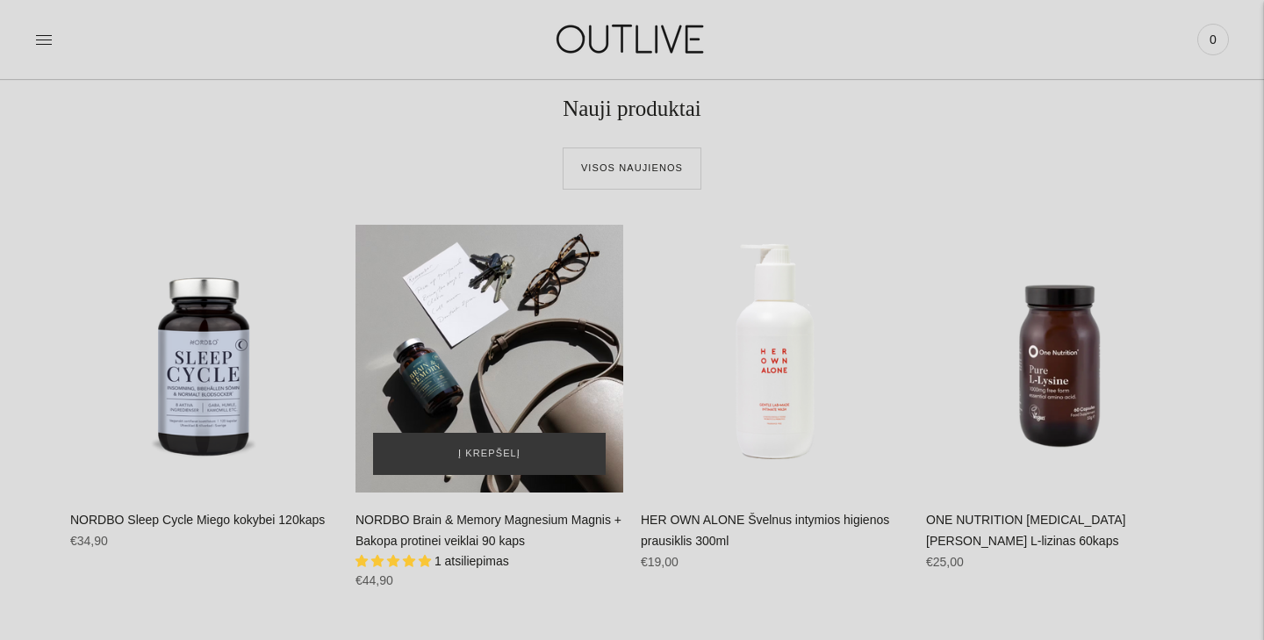 The height and width of the screenshot is (640, 1264). Describe the element at coordinates (632, 169) in the screenshot. I see `a: Visos naujienos` at that location.